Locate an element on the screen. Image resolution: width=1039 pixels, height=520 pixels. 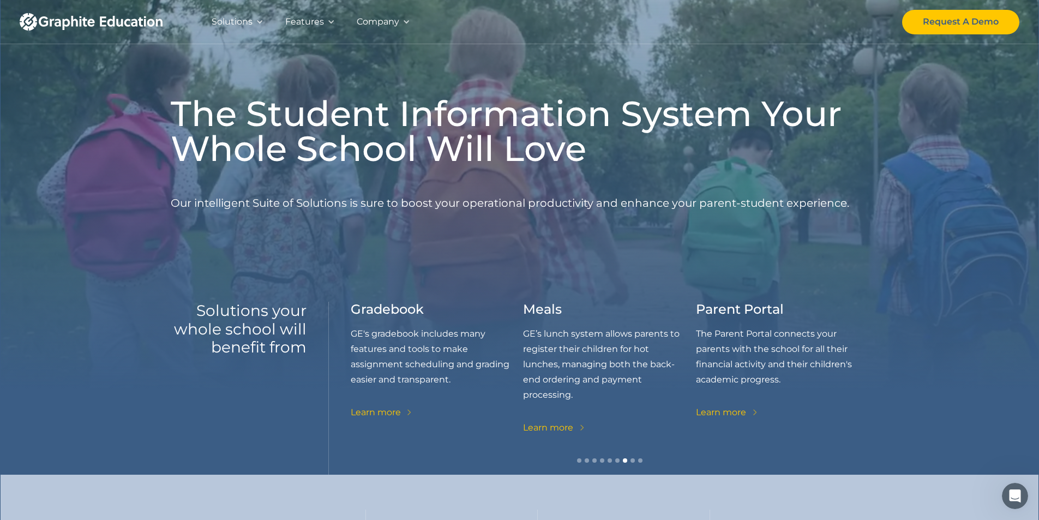
div: 9 of 9 is located at coordinates (782, 368).